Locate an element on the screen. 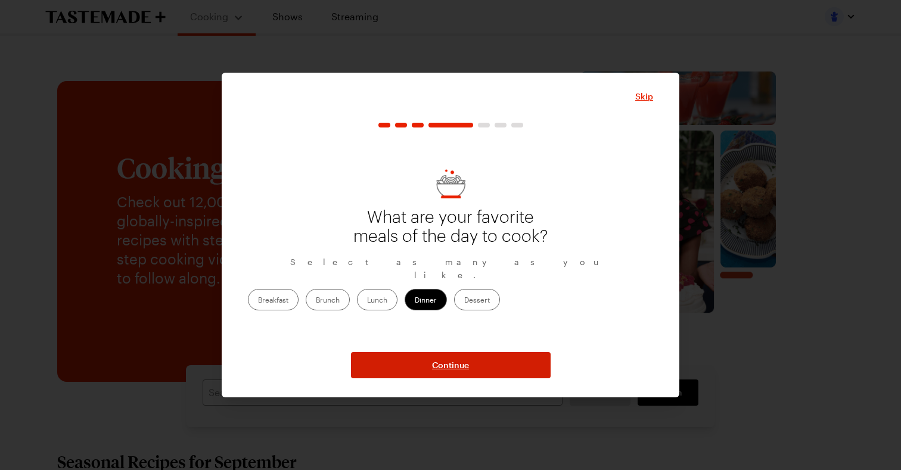 This screenshot has height=470, width=901. button: Close is located at coordinates (644, 97).